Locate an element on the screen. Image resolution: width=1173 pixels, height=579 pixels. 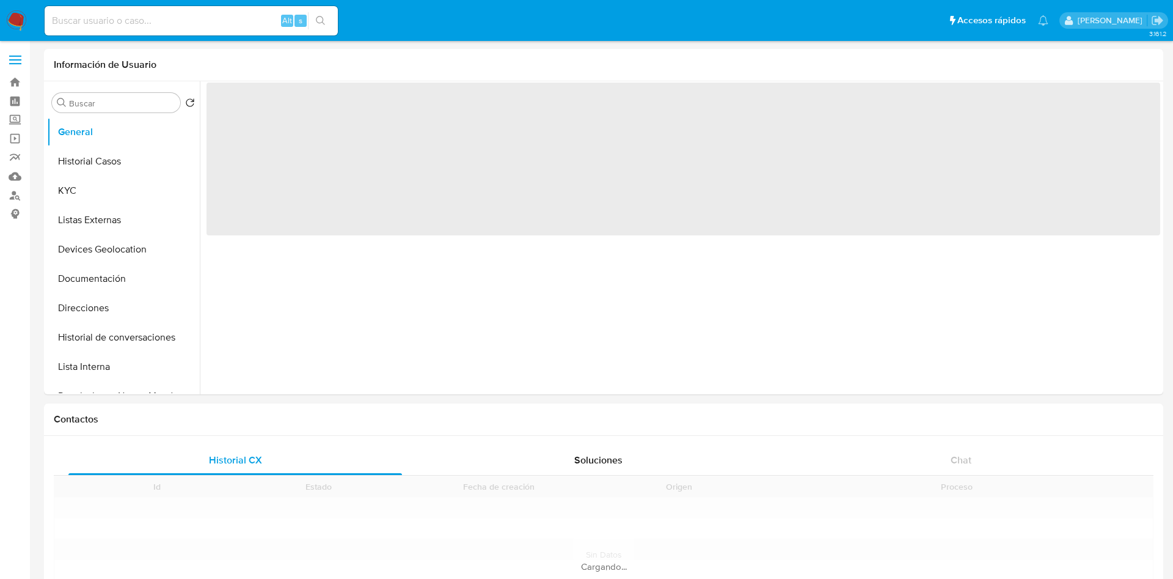
button: search-icon is located at coordinates (320, 21).